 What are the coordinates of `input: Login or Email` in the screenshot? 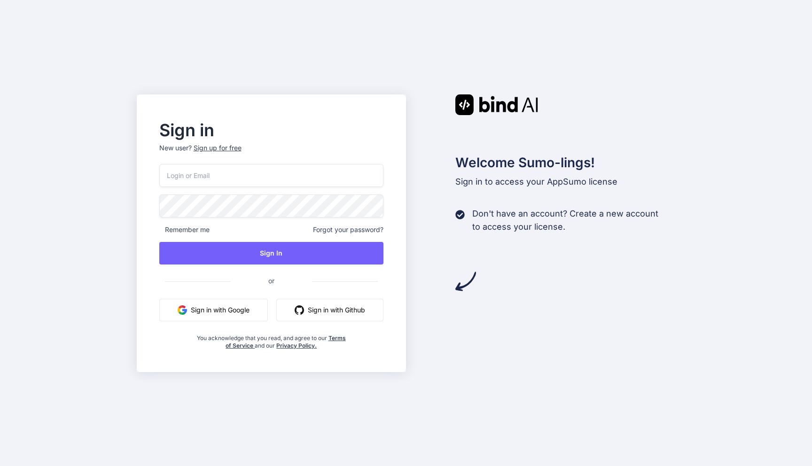 It's located at (272, 175).